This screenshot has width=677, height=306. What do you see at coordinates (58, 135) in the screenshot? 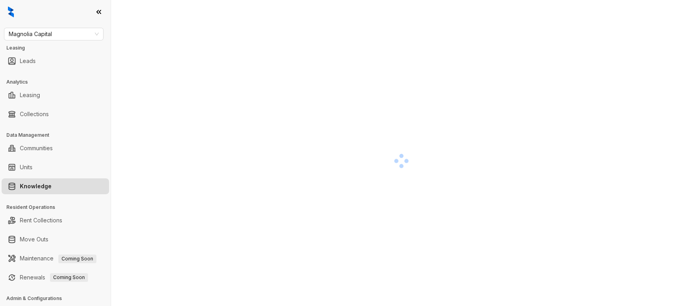
I see `h3: Data Management` at bounding box center [58, 135].